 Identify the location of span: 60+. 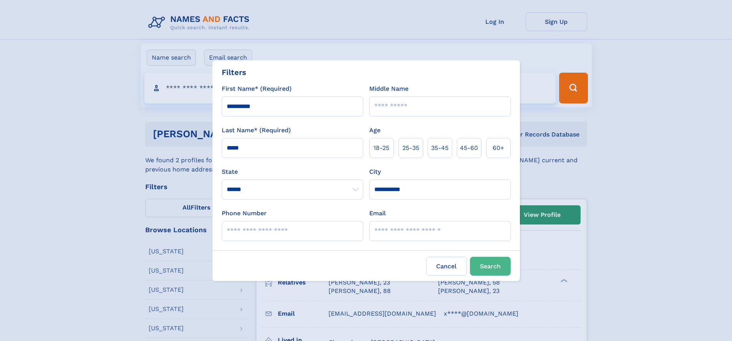
(498, 148).